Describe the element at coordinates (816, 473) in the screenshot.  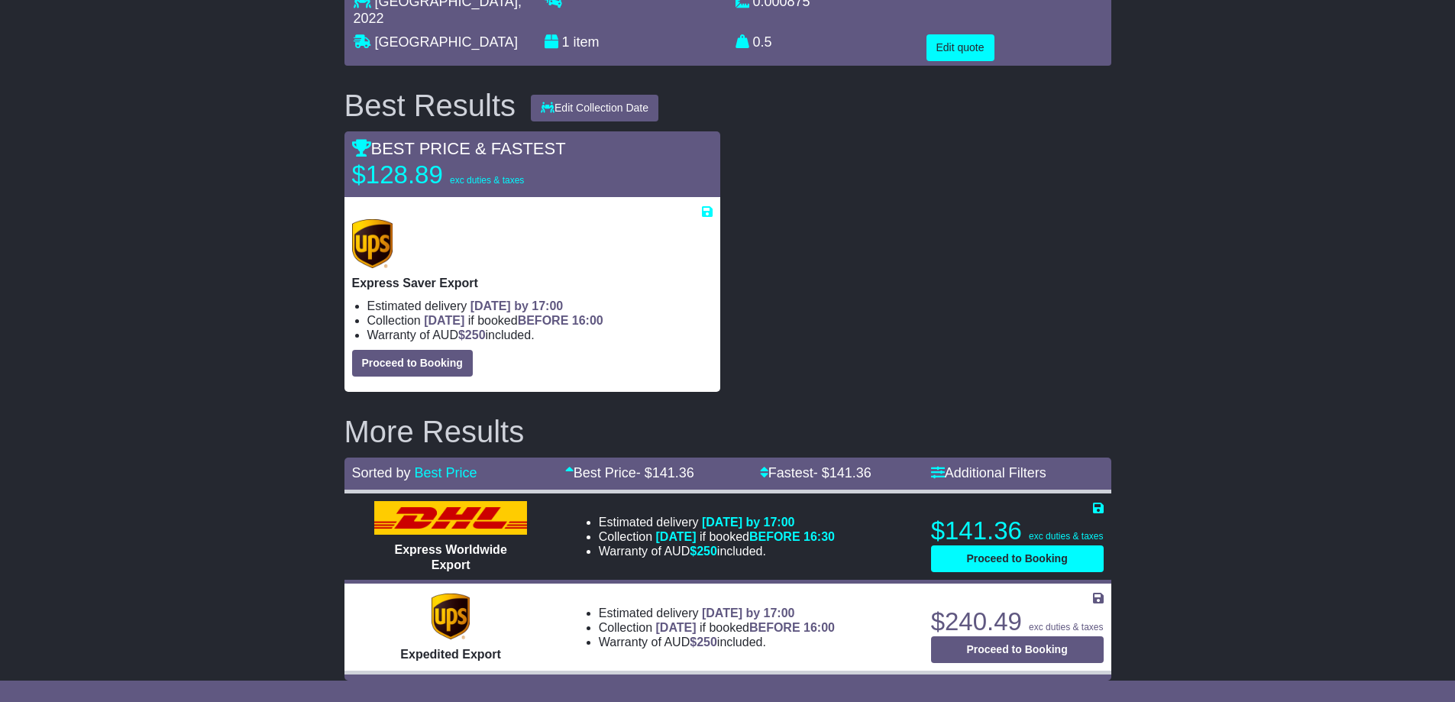
I see `a: Fastest- $141.36` at that location.